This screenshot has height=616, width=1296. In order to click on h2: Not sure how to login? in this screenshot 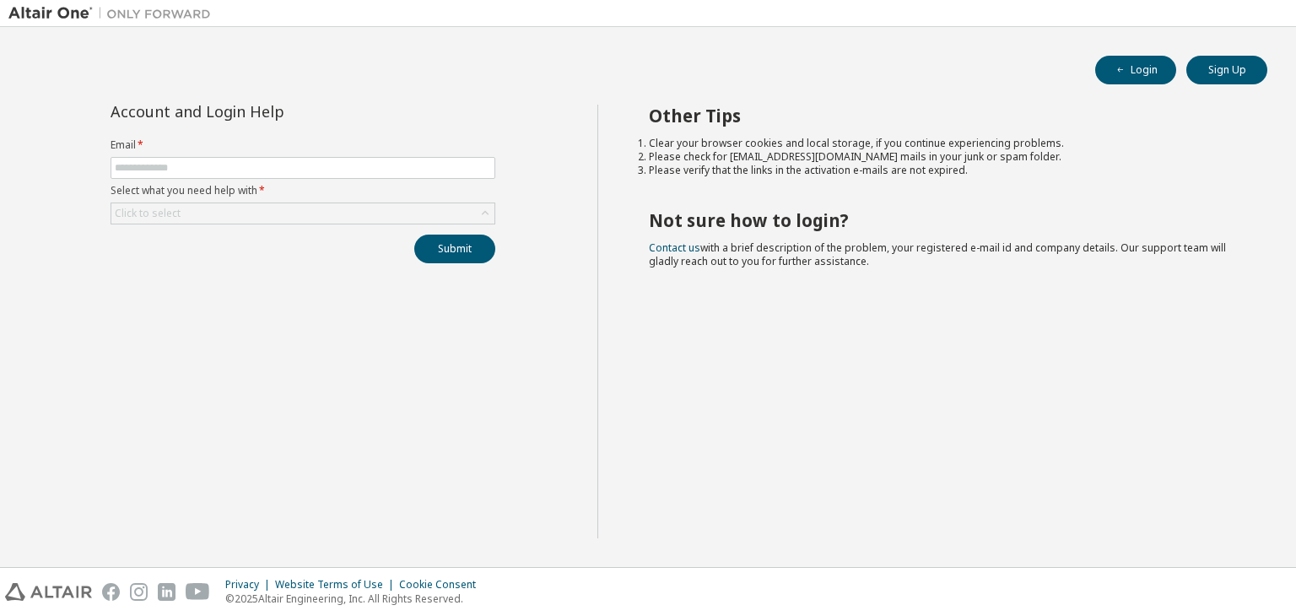, I will do `click(943, 220)`.